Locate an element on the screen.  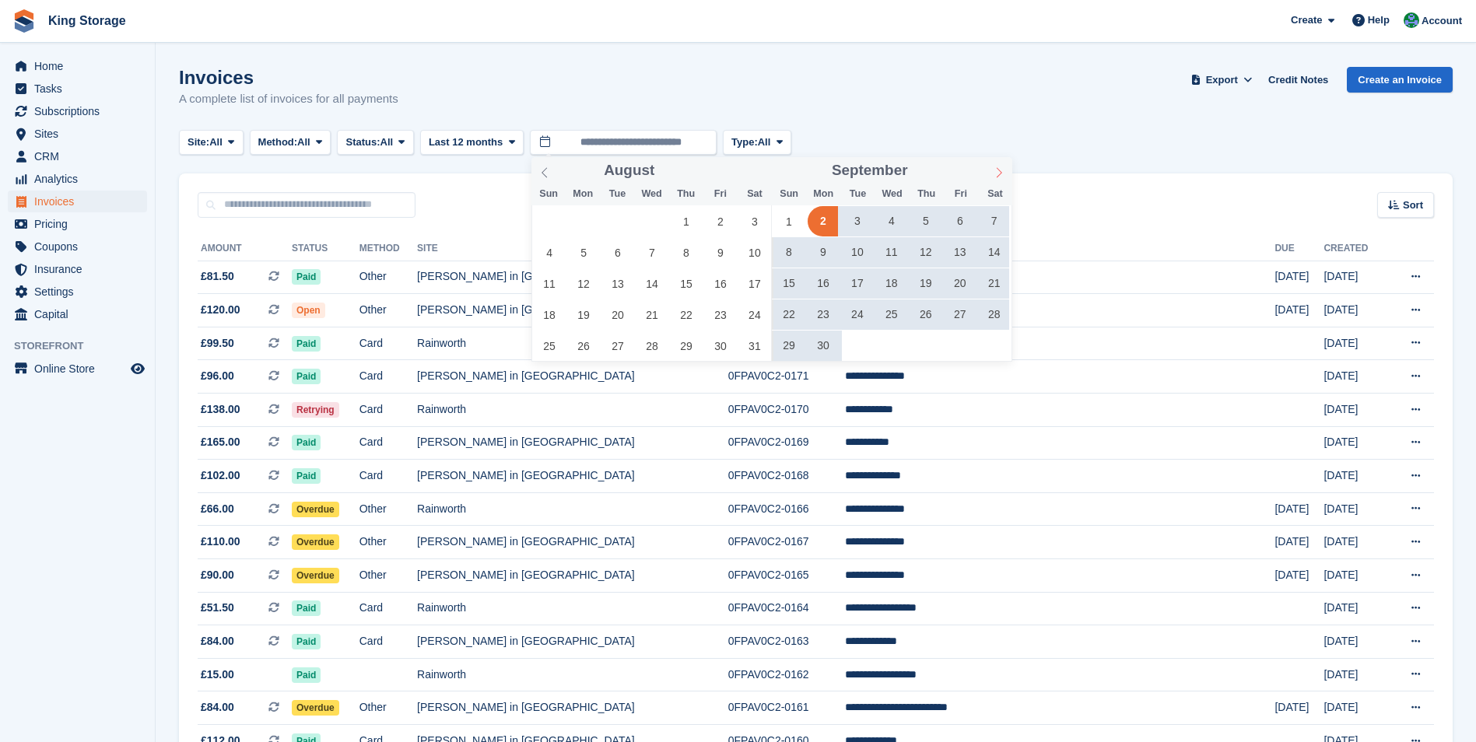
td: 0FPAV0C2-0170 is located at coordinates (786, 410).